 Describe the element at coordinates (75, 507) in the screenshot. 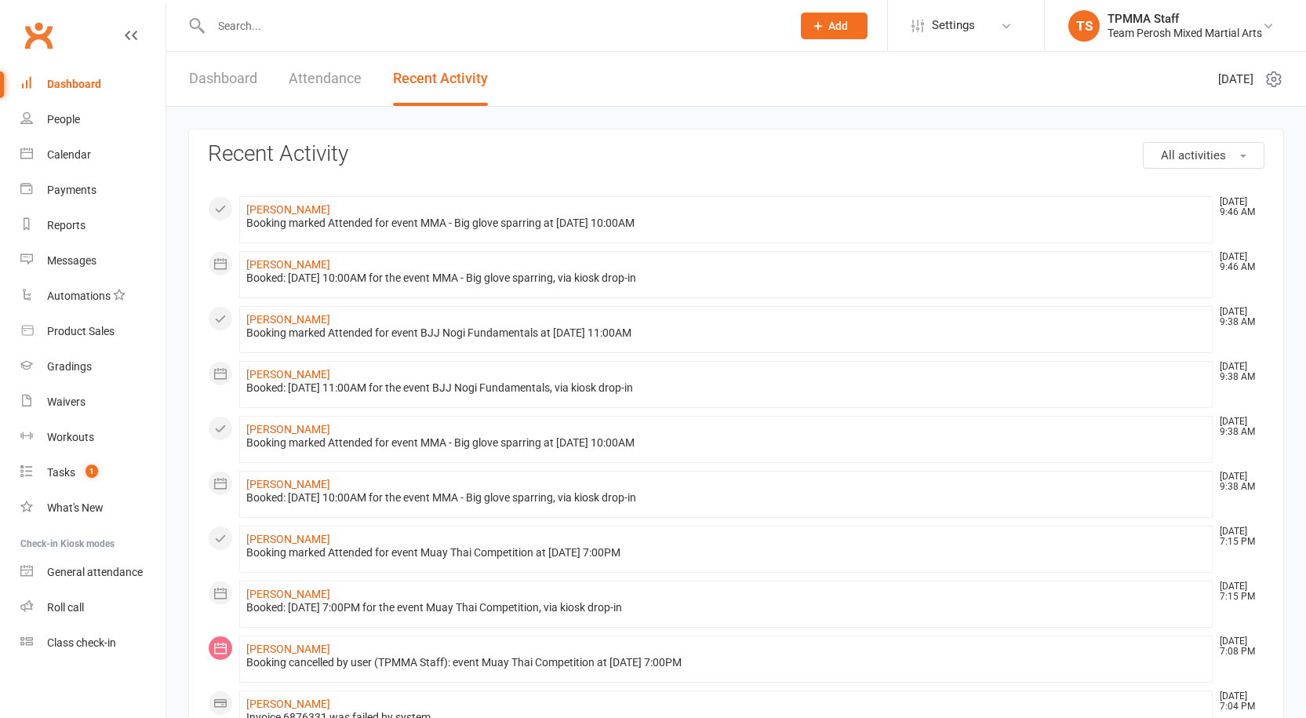

I see `div: What's New` at that location.